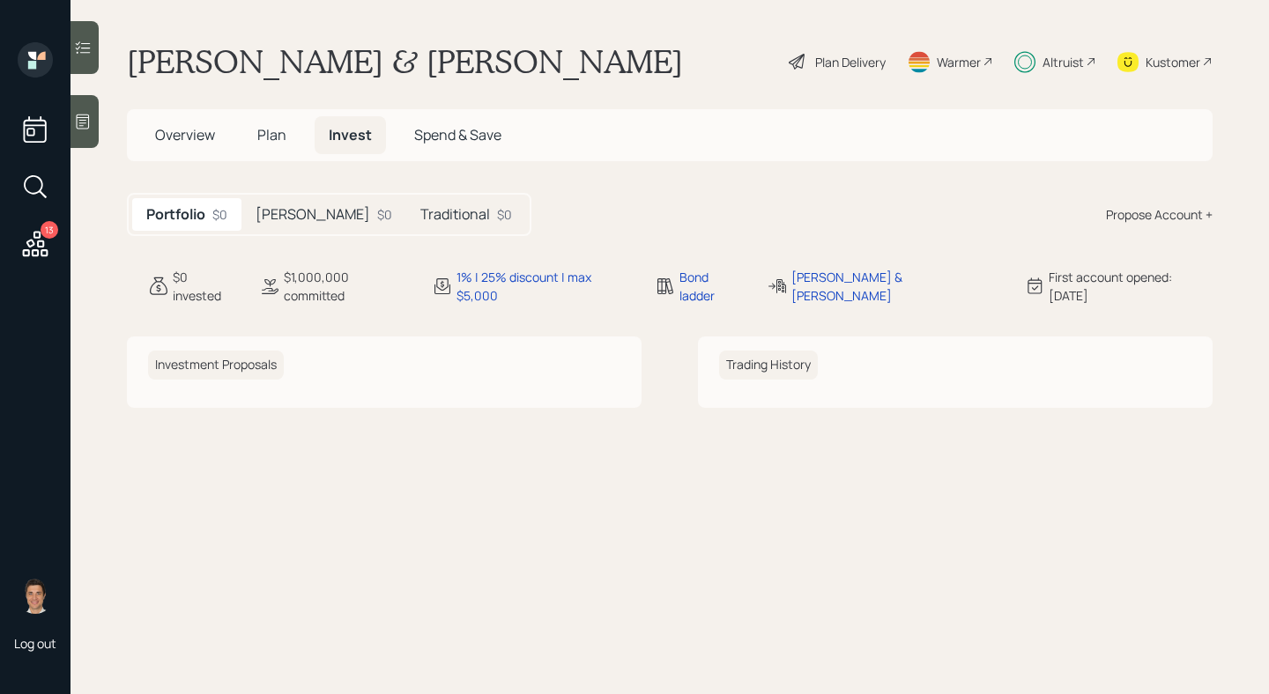 The height and width of the screenshot is (694, 1269). What do you see at coordinates (1159, 214) in the screenshot?
I see `div: Propose Account +` at bounding box center [1159, 214].